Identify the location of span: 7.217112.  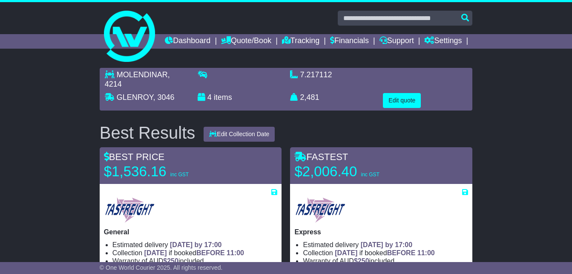
(316, 75).